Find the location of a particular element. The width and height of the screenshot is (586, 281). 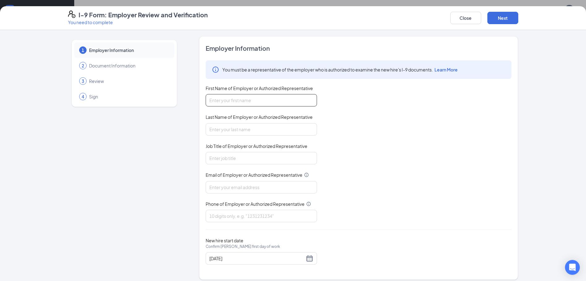

span: Sign is located at coordinates (129, 96).